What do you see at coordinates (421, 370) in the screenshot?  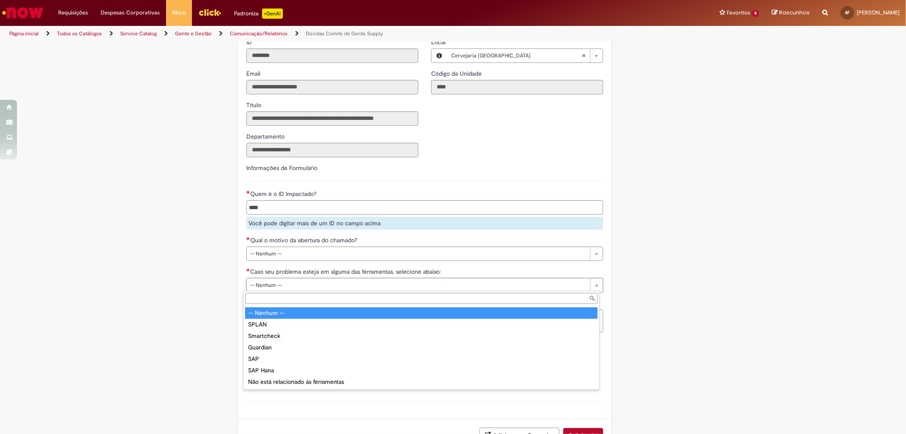 I see `div: SAP Hana` at bounding box center [421, 370].